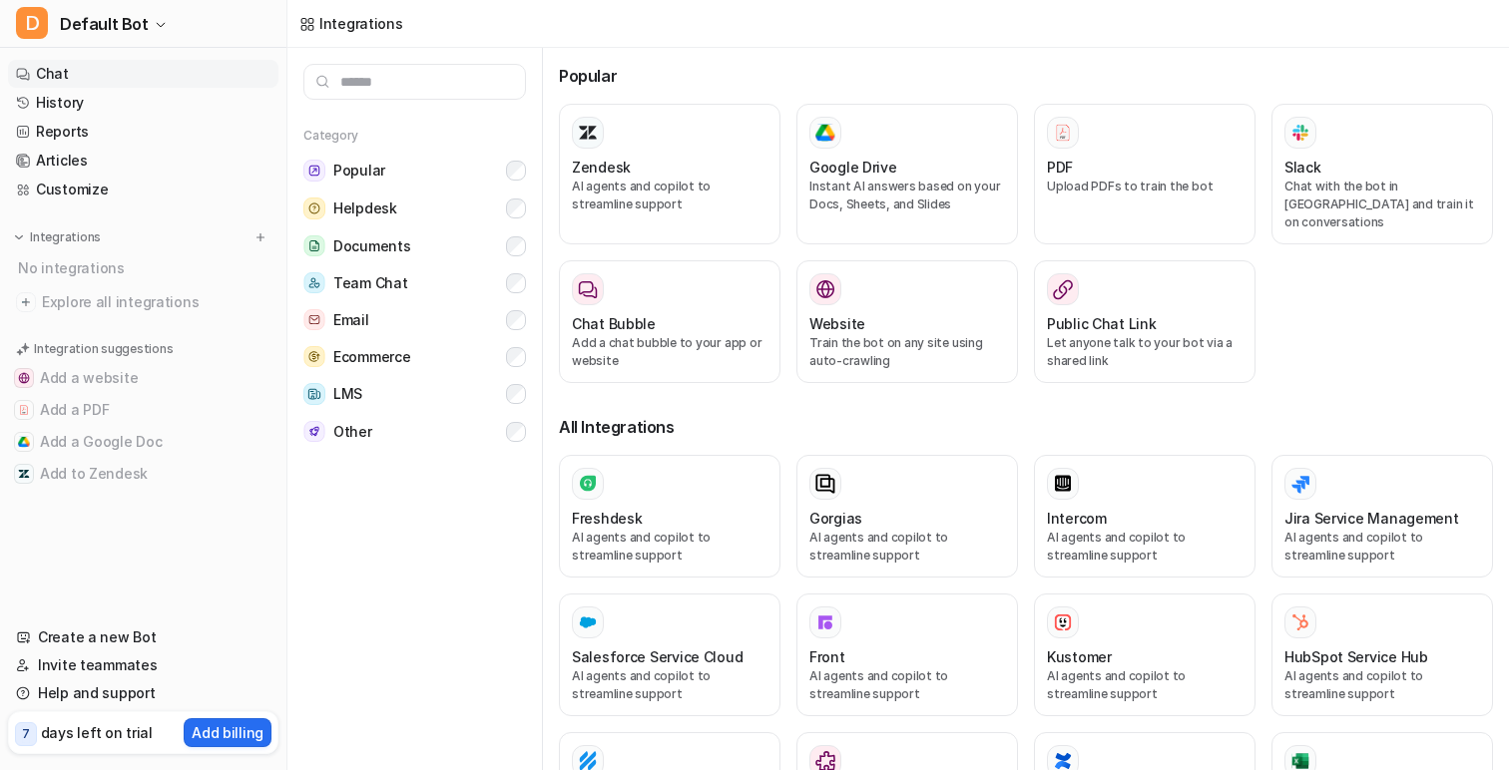  Describe the element at coordinates (1144, 321) in the screenshot. I see `button: Public Chat LinkLet anyone talk to your bot via a shared link` at that location.